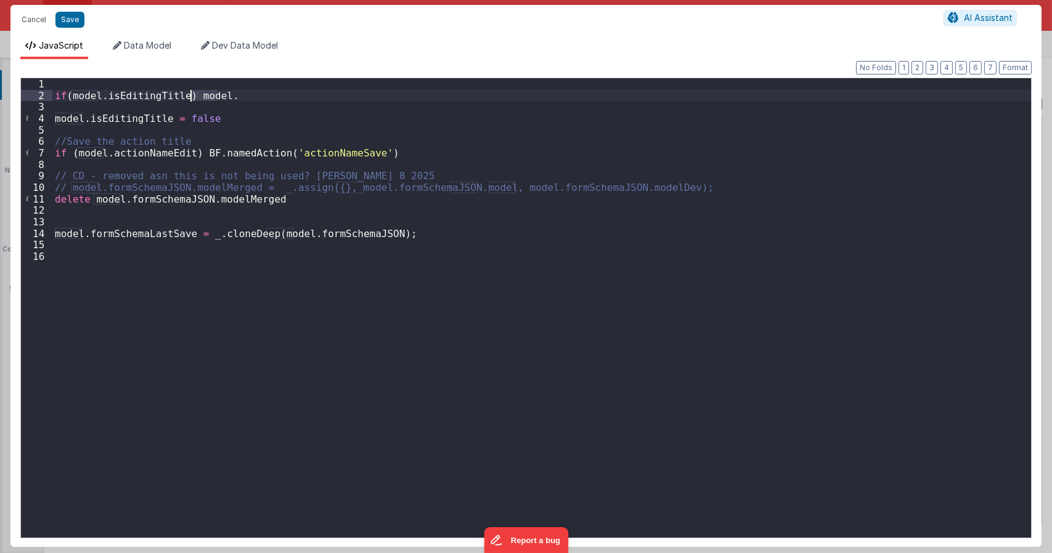 The height and width of the screenshot is (553, 1052). Describe the element at coordinates (36, 118) in the screenshot. I see `div: 4` at that location.